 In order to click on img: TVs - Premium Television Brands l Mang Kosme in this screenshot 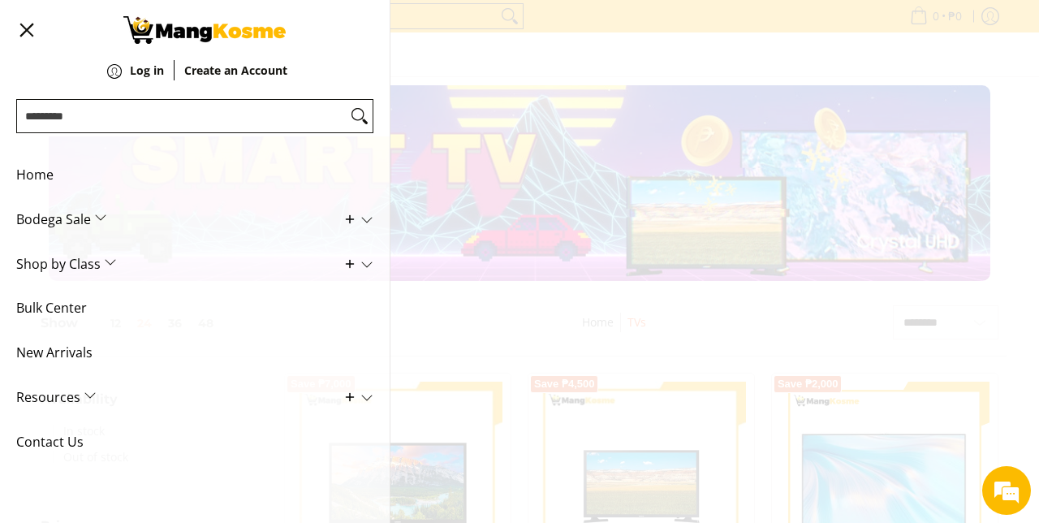, I will do `click(205, 30)`.